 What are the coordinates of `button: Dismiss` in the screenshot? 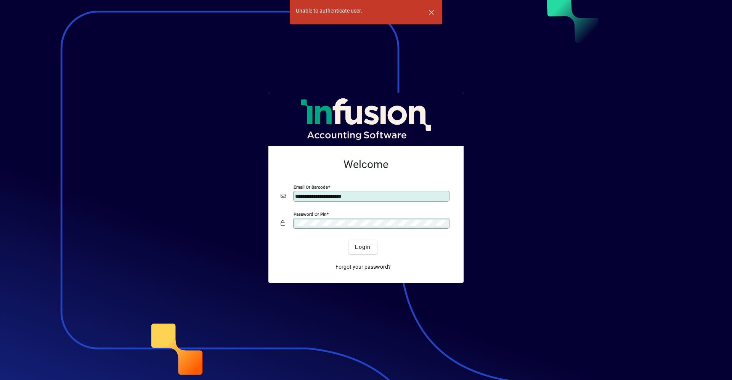 It's located at (431, 12).